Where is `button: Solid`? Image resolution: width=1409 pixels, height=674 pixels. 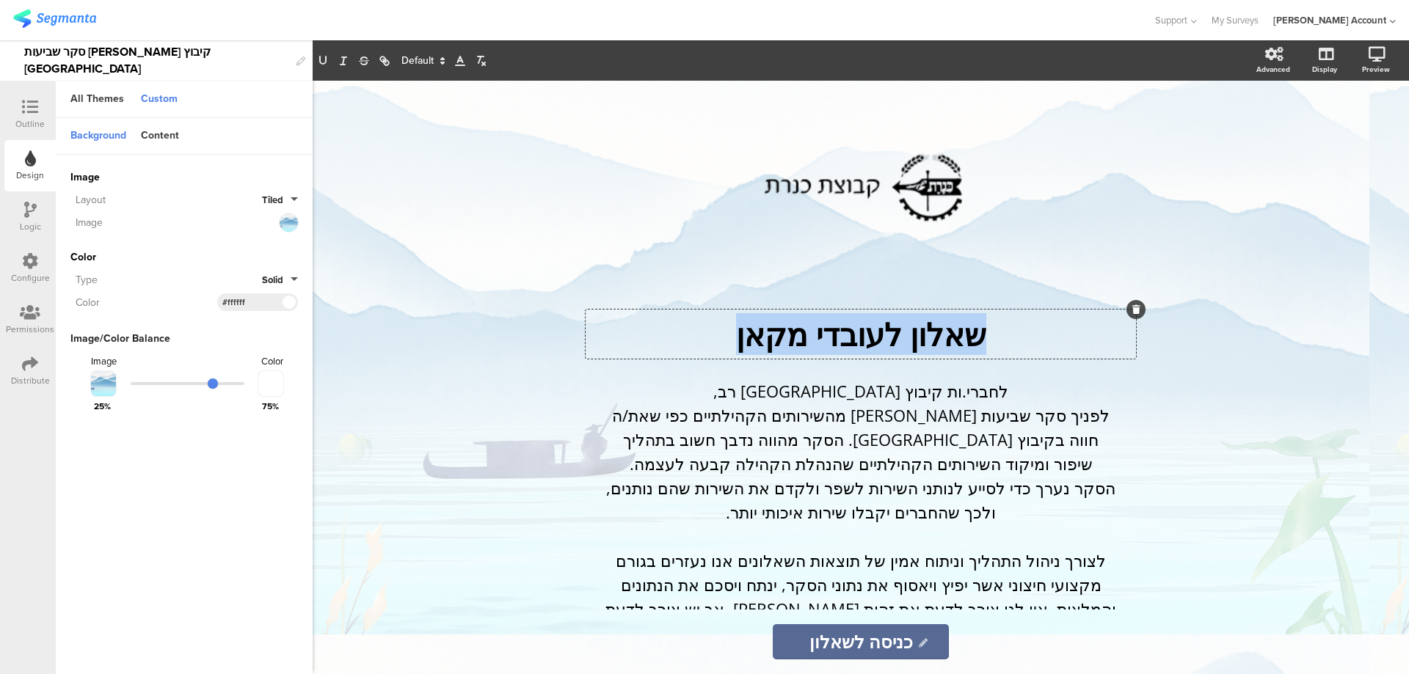 button: Solid is located at coordinates (280, 280).